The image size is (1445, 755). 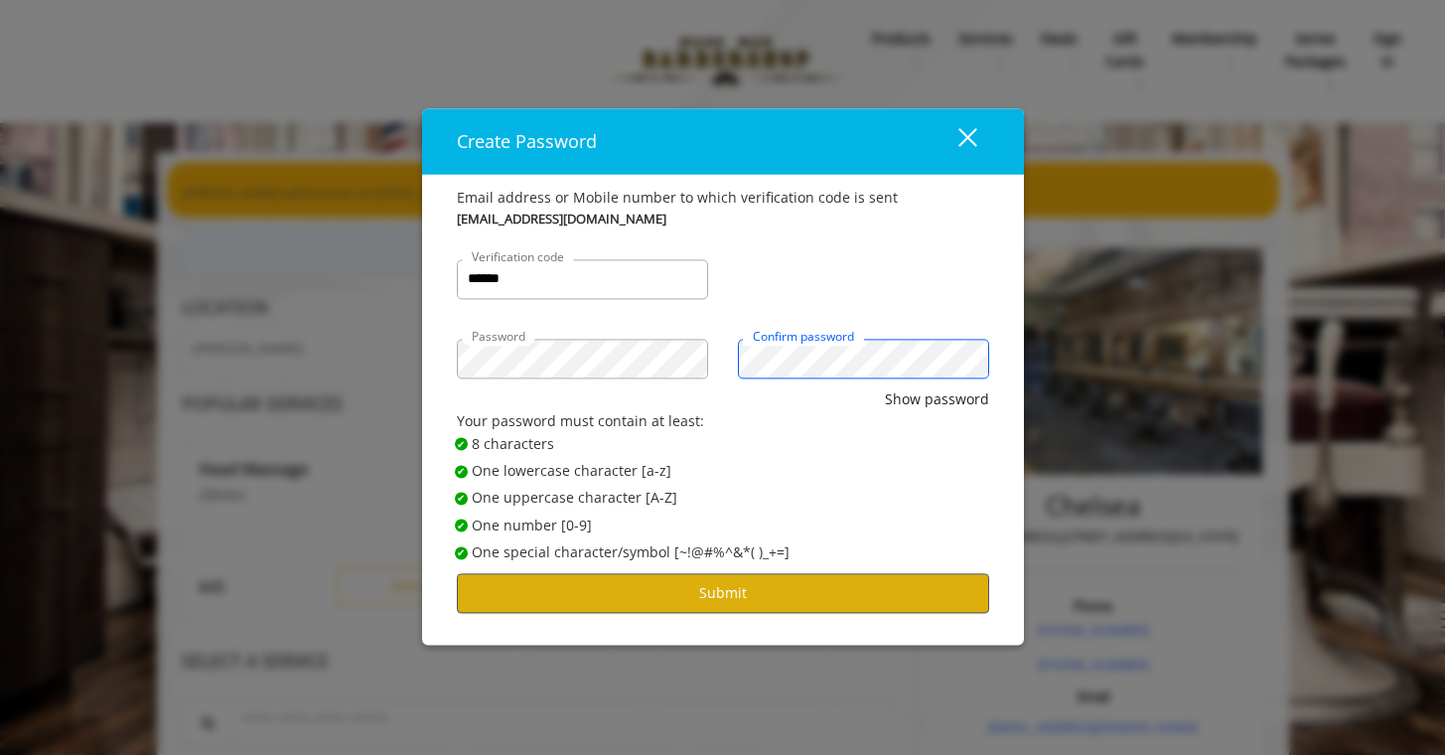 I want to click on button: Show password, so click(x=937, y=399).